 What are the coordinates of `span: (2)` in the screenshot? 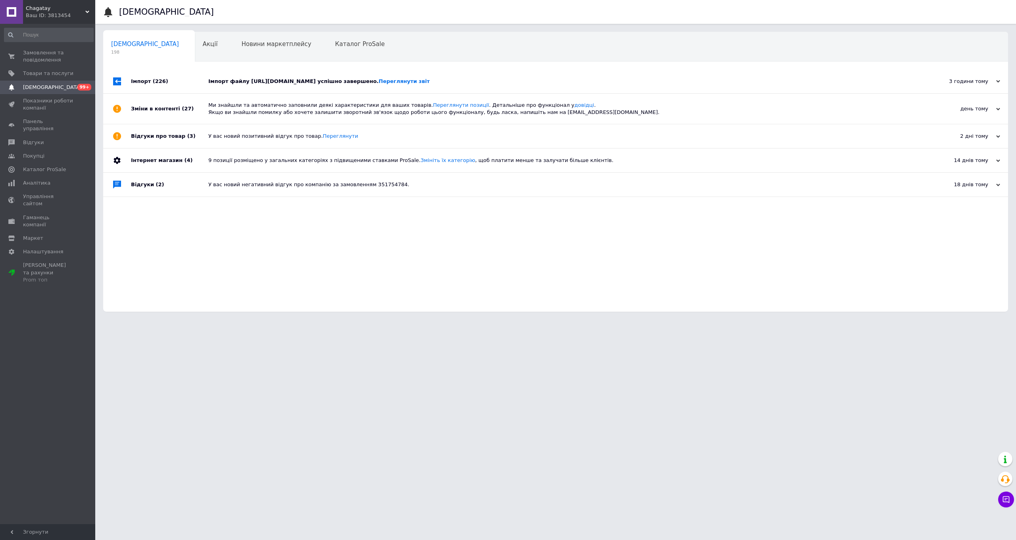 It's located at (160, 184).